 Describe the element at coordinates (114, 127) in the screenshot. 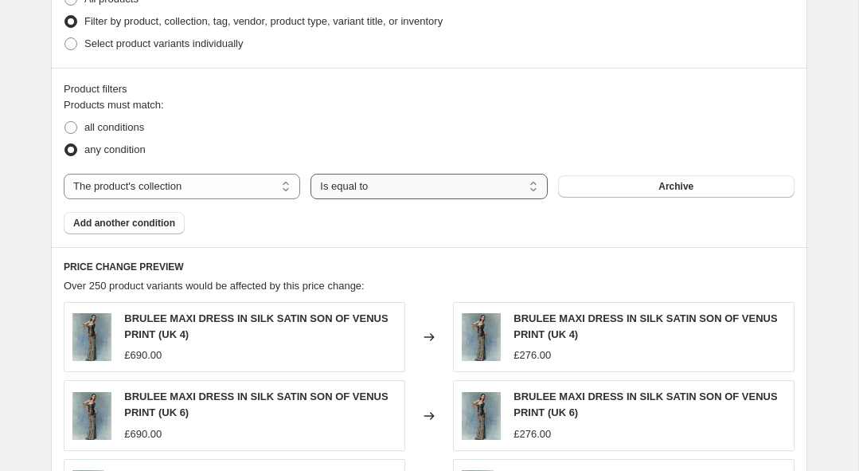

I see `span: all conditions` at that location.